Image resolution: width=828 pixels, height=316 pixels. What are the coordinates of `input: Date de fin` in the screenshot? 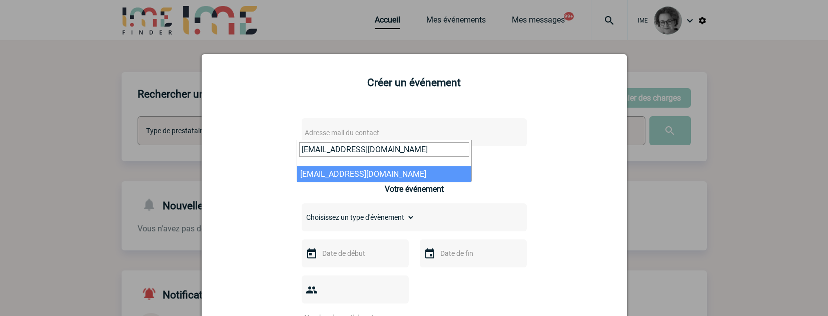 It's located at (472, 253).